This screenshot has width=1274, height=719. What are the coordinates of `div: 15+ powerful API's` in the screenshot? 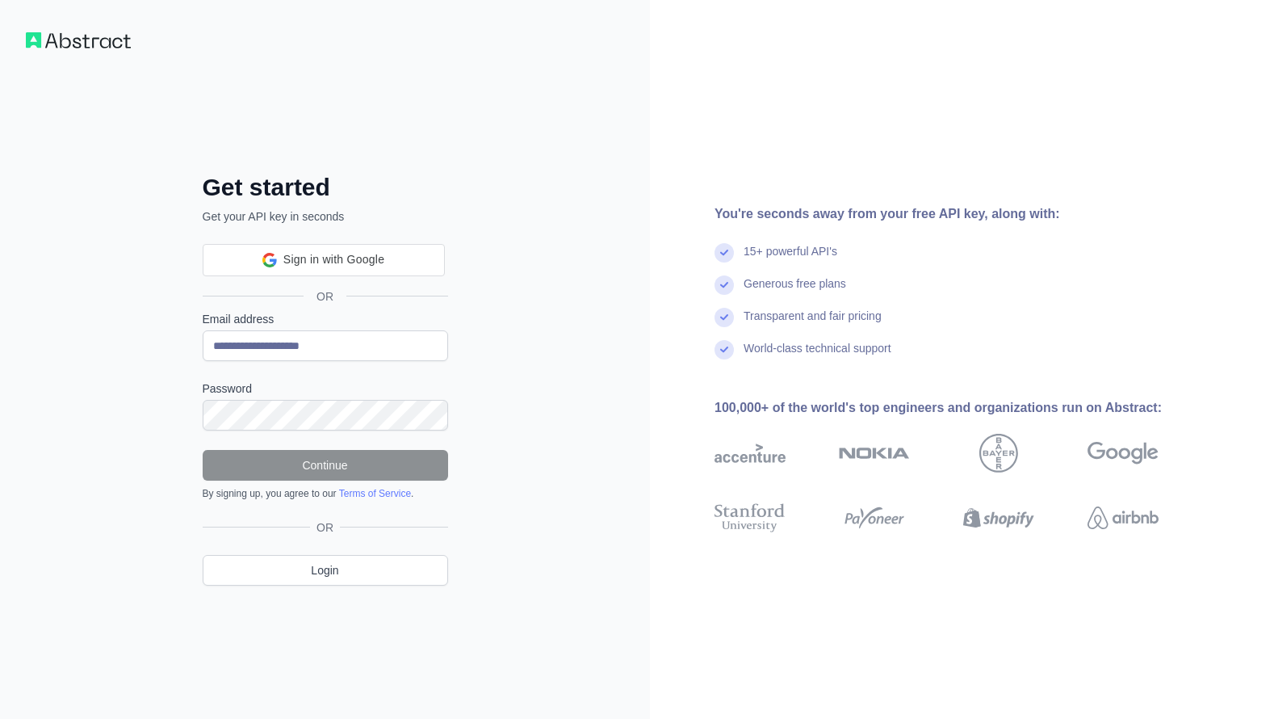 It's located at (791, 259).